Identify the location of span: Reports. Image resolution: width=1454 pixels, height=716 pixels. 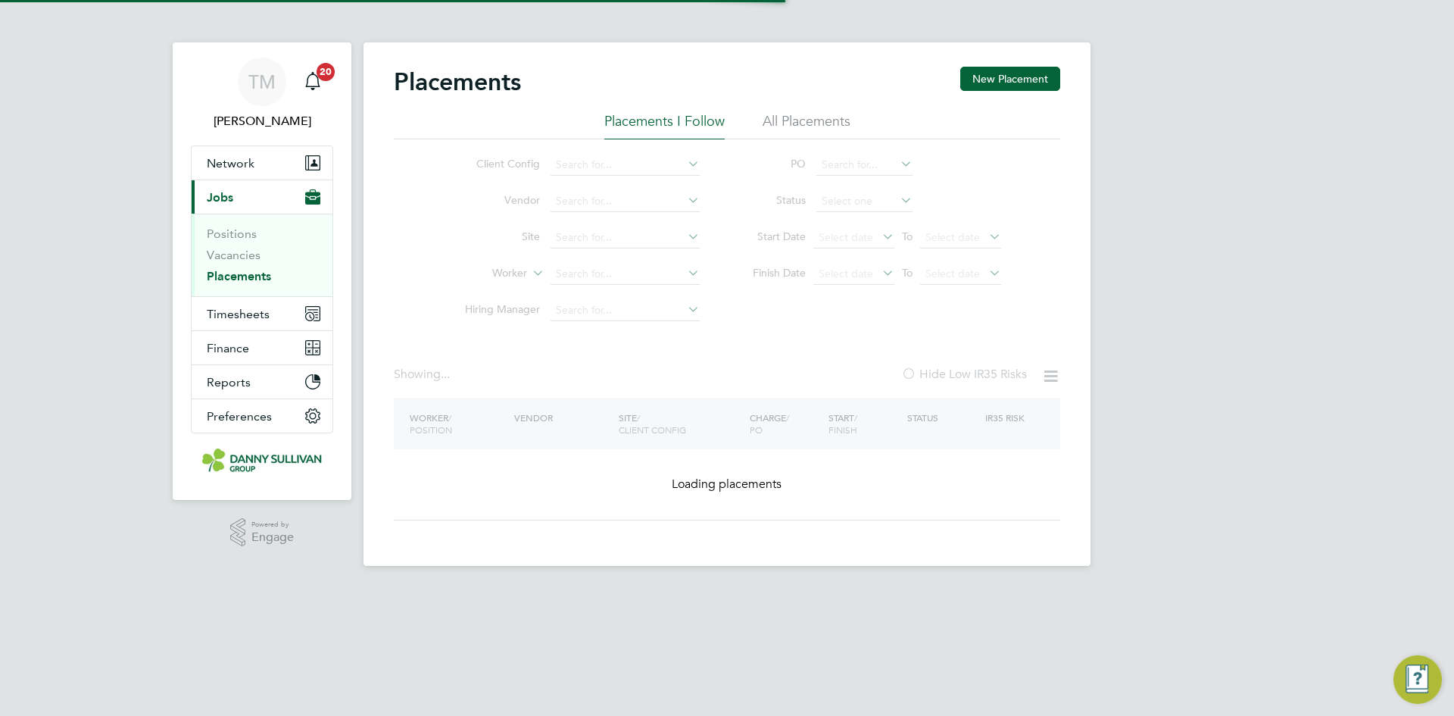
(229, 382).